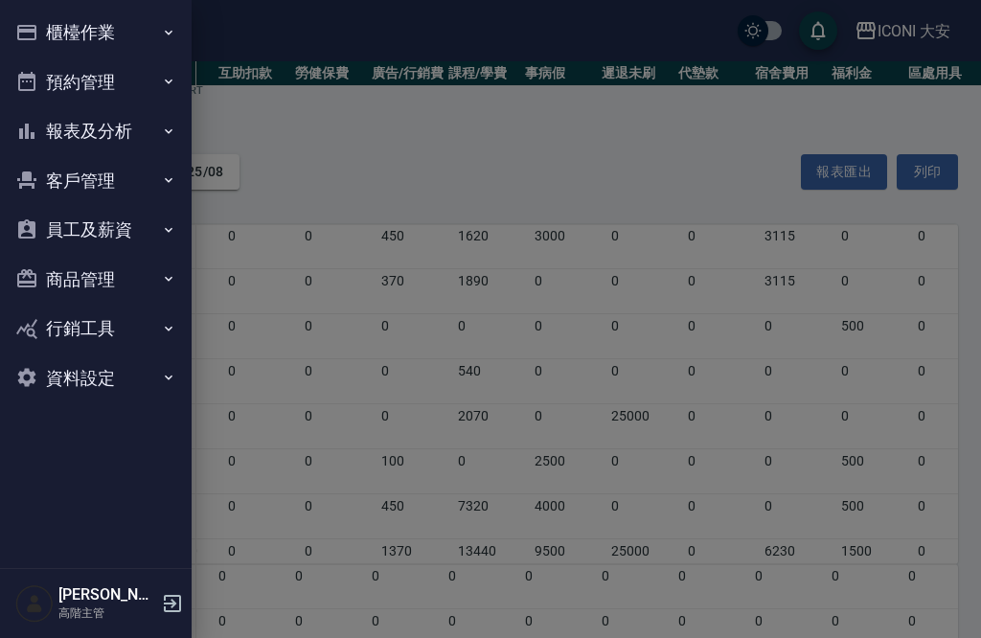 Image resolution: width=981 pixels, height=638 pixels. I want to click on p: 高階主管, so click(107, 613).